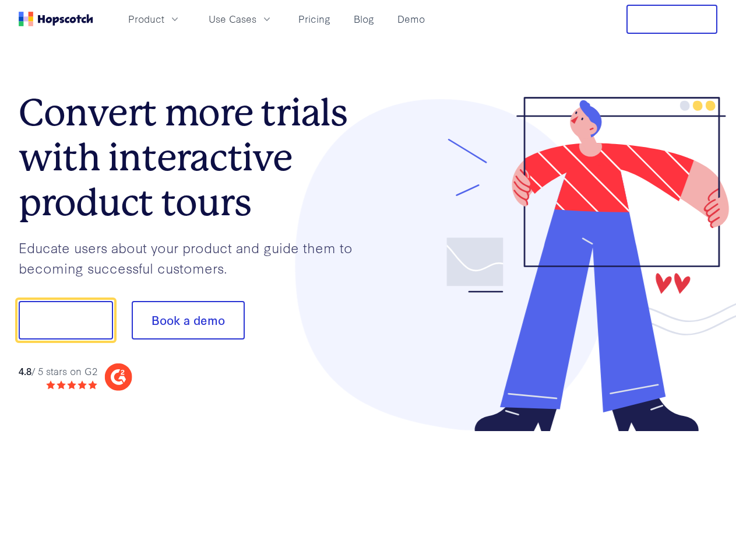  Describe the element at coordinates (193, 157) in the screenshot. I see `h1: Convert more trials with interactive product tours` at that location.